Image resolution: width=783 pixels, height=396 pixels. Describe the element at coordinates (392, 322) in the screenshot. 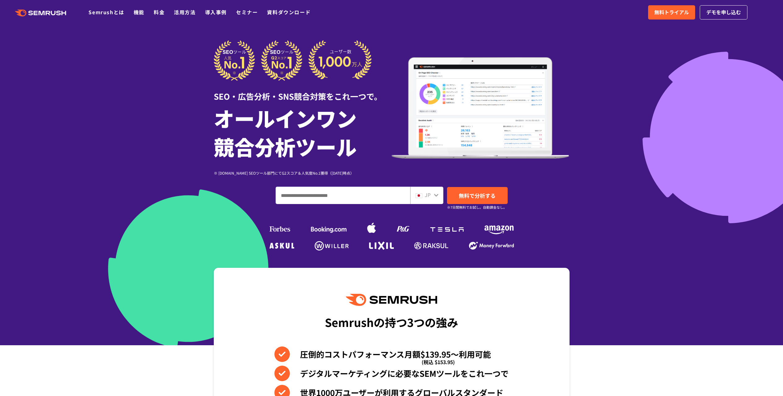

I see `div: Semrushの持つ3つの強み` at that location.